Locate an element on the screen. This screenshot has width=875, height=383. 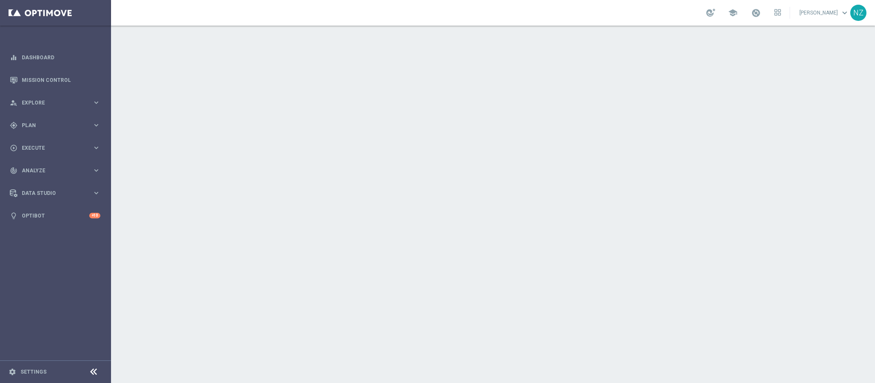
button: lightbulb Optibot +10 is located at coordinates (55, 216).